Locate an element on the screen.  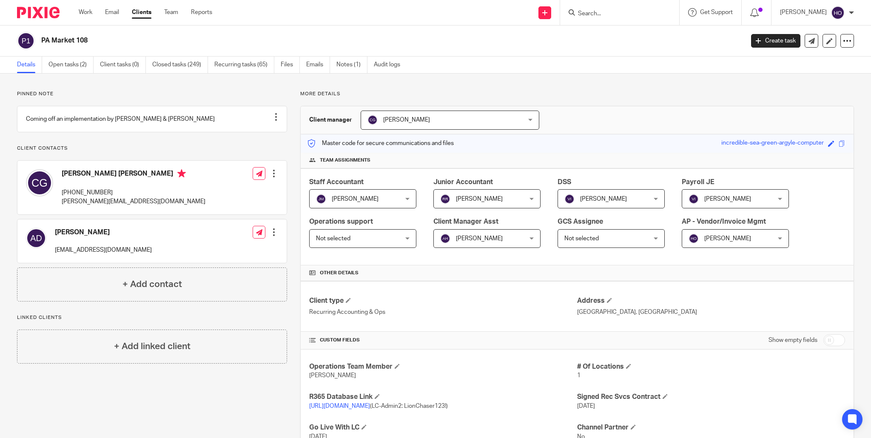
h4: + Add linked client is located at coordinates (152, 346).